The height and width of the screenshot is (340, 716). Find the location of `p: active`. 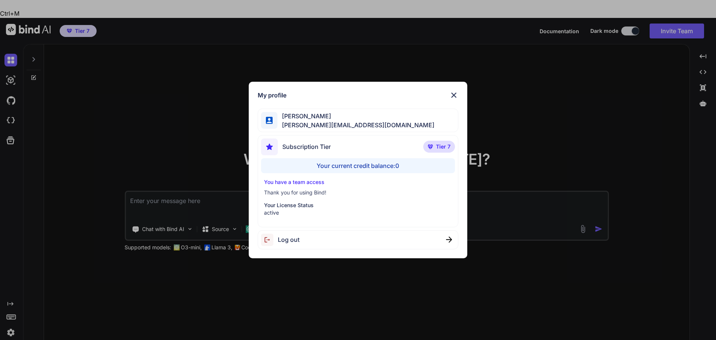

p: active is located at coordinates (358, 213).